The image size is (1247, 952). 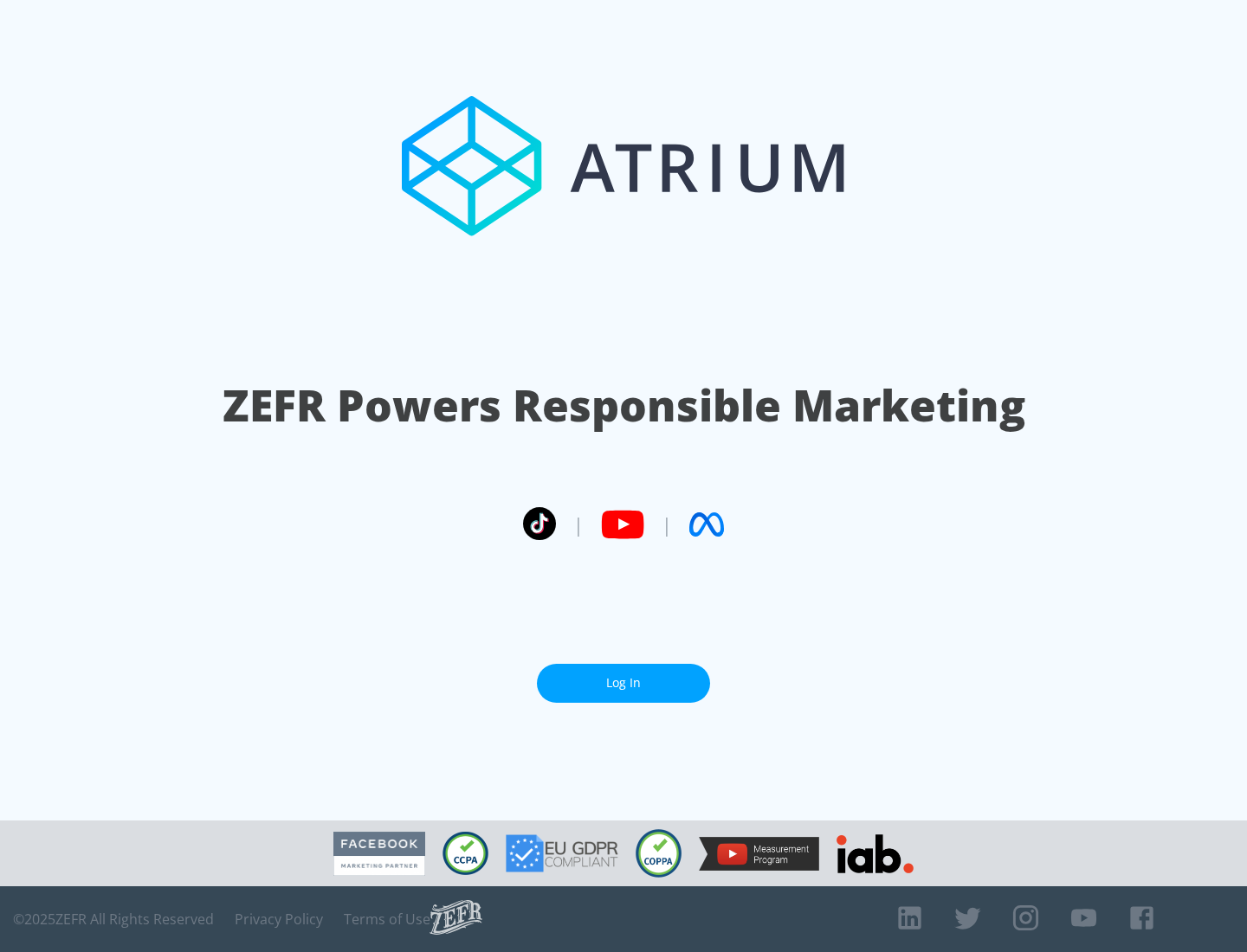 What do you see at coordinates (759, 854) in the screenshot?
I see `img: YouTube Measurement Program` at bounding box center [759, 854].